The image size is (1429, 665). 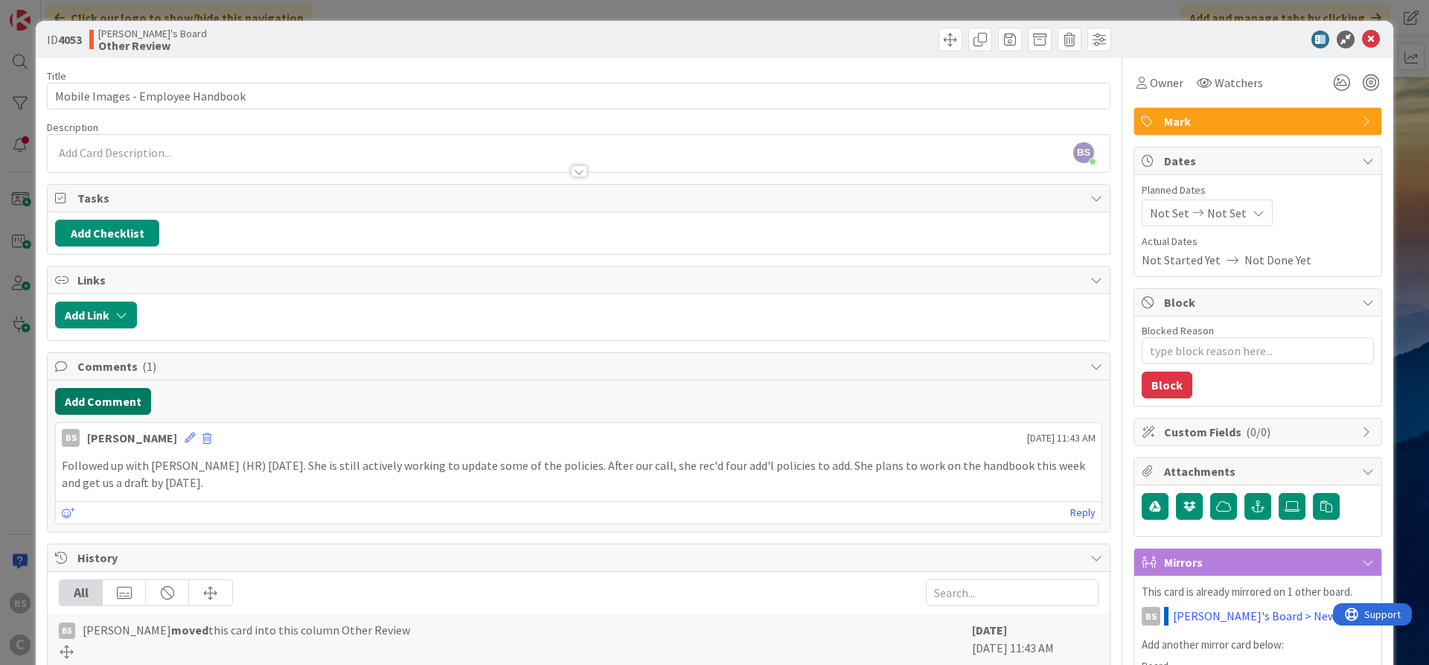 I want to click on b: Other Review, so click(x=153, y=45).